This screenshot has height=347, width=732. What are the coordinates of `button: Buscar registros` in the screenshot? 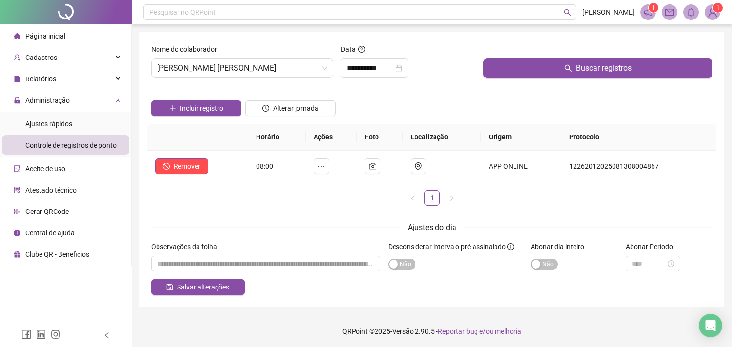 It's located at (598, 68).